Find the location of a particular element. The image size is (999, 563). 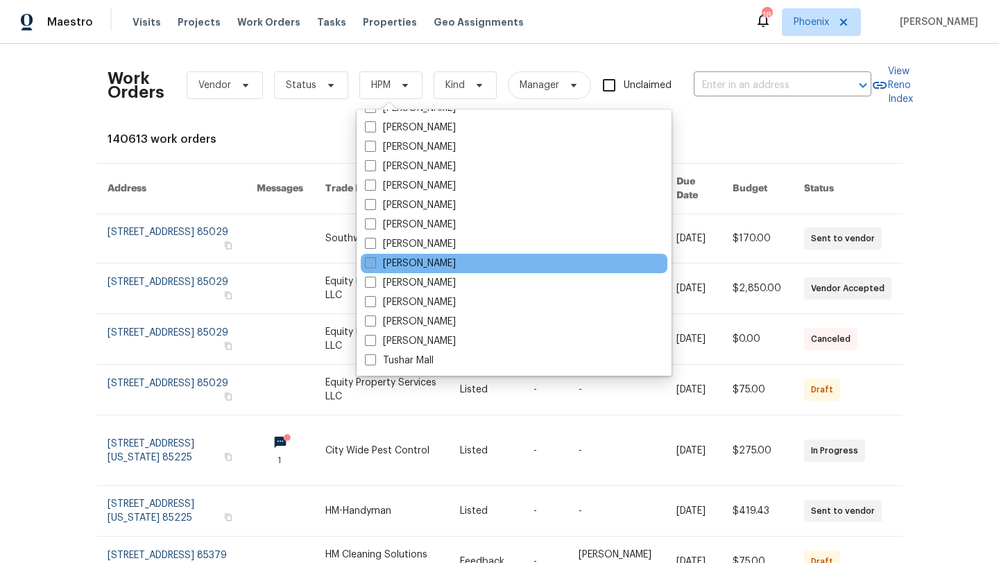

td: City Wide Pest Control is located at coordinates (382, 451).